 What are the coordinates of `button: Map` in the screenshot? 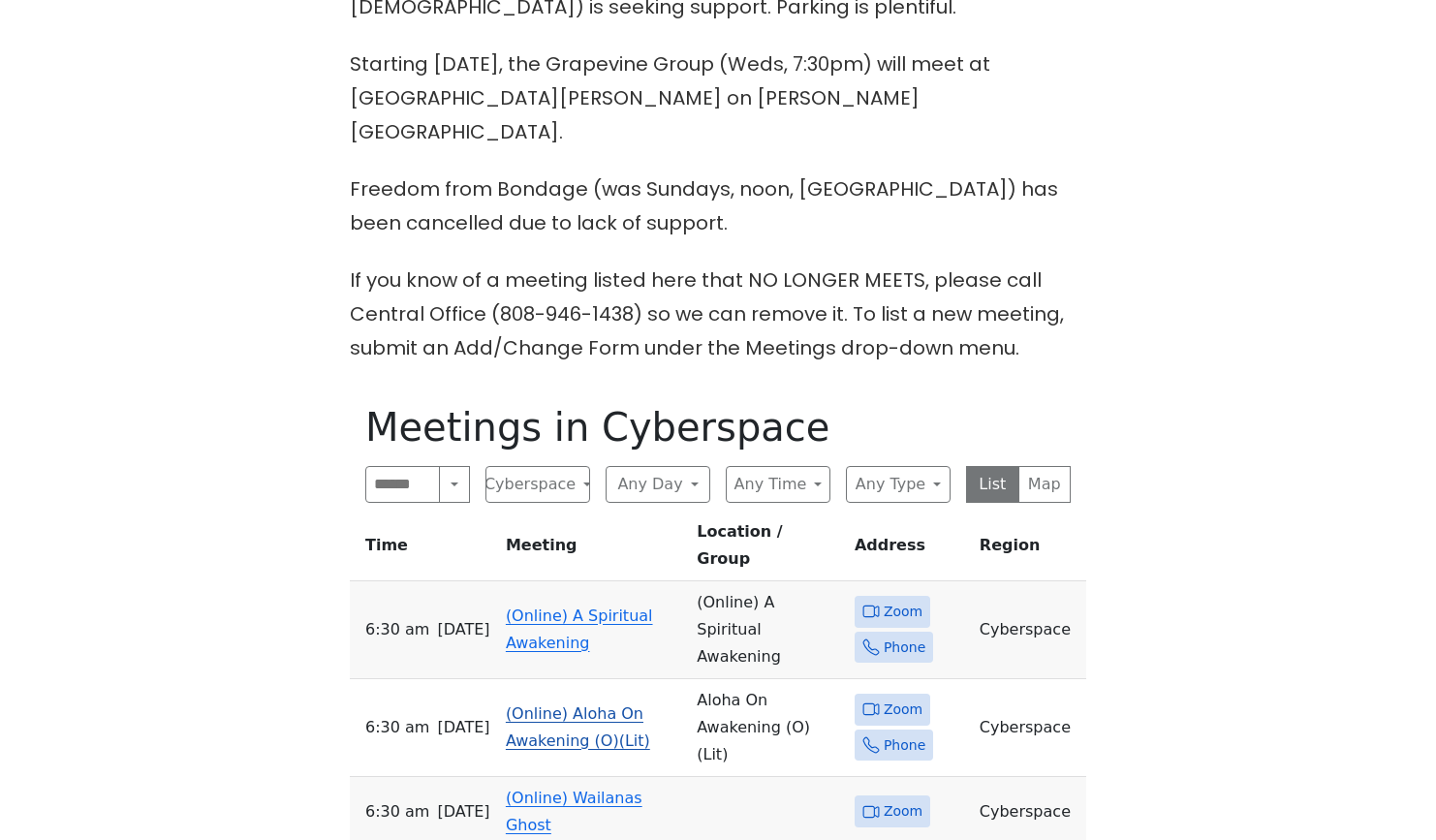 It's located at (1045, 484).